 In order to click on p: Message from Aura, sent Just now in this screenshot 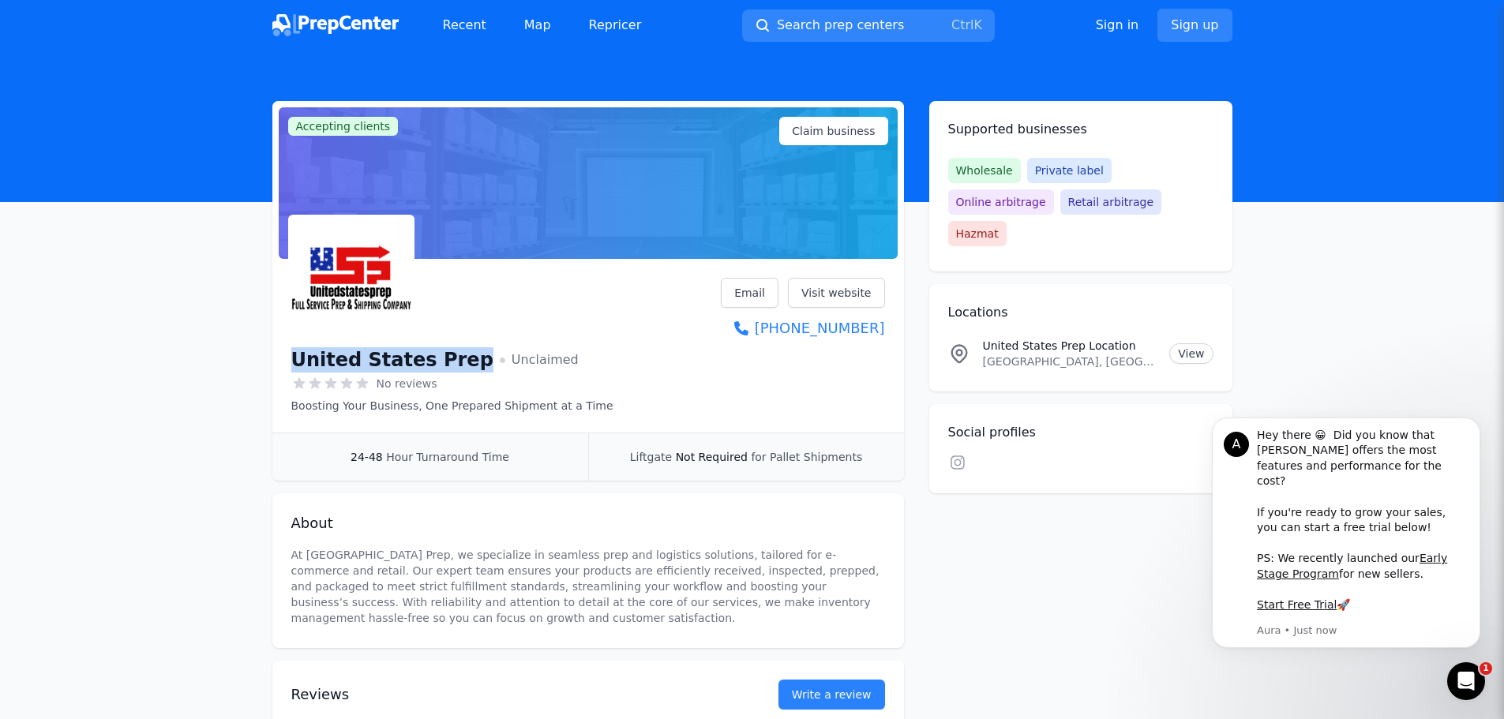, I will do `click(175, 222)`.